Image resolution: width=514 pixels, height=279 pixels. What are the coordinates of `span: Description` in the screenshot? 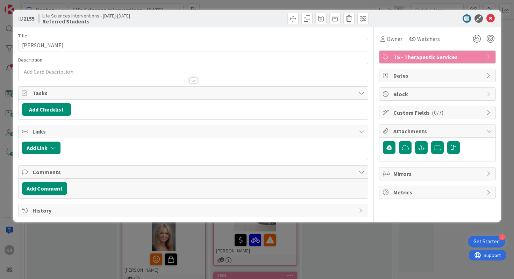 It's located at (30, 60).